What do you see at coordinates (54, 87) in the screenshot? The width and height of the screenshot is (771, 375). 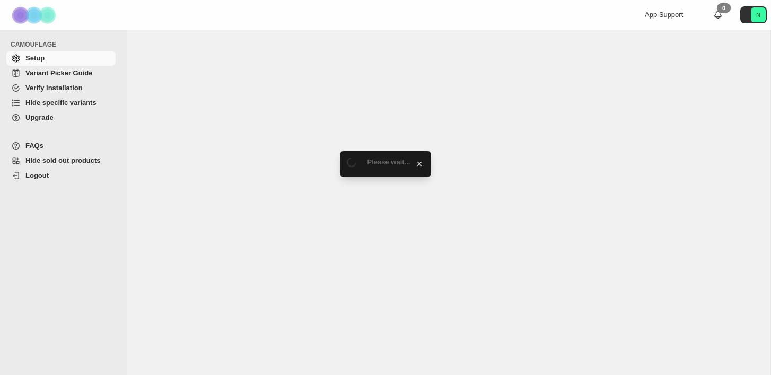 I see `span: Verify Installation` at bounding box center [54, 87].